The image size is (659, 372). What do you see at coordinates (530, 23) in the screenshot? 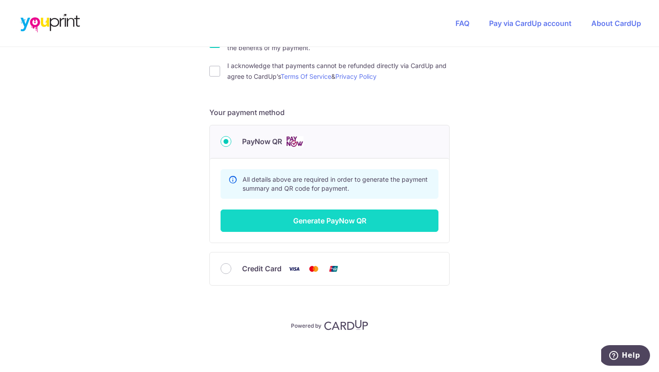
I see `a: Pay via CardUp account` at bounding box center [530, 23].